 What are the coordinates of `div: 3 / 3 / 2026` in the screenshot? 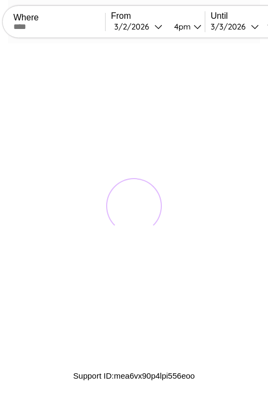 It's located at (231, 26).